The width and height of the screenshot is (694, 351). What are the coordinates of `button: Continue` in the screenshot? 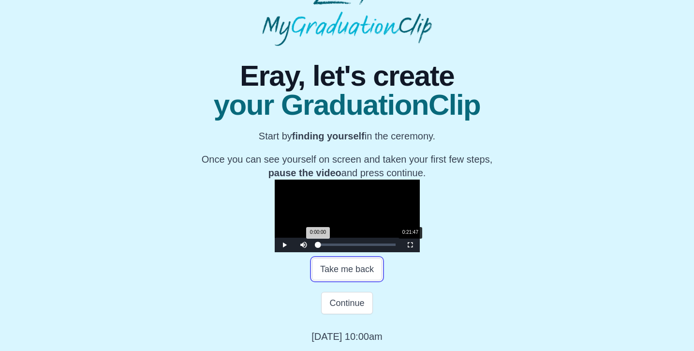 It's located at (347, 303).